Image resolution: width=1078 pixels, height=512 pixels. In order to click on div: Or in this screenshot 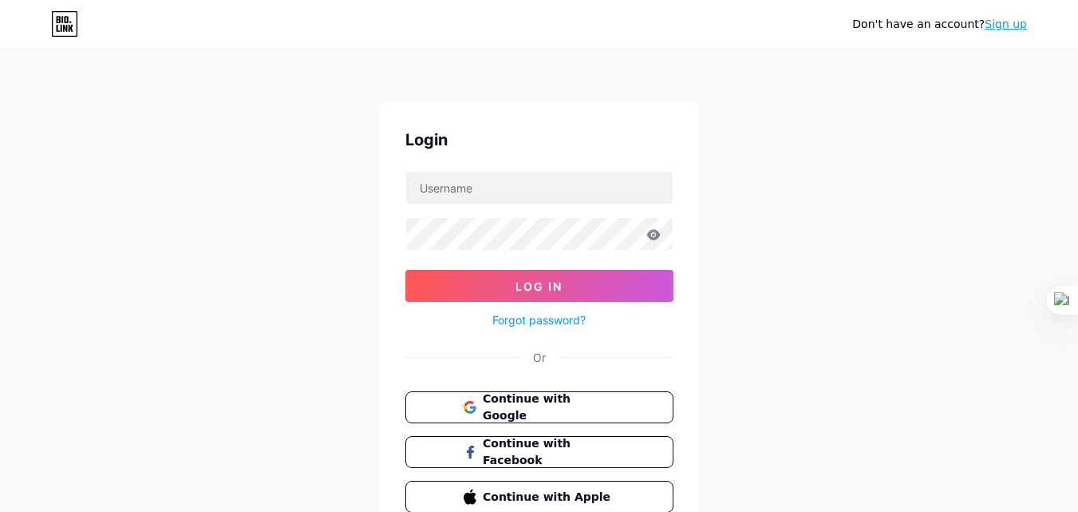, I will do `click(540, 357)`.